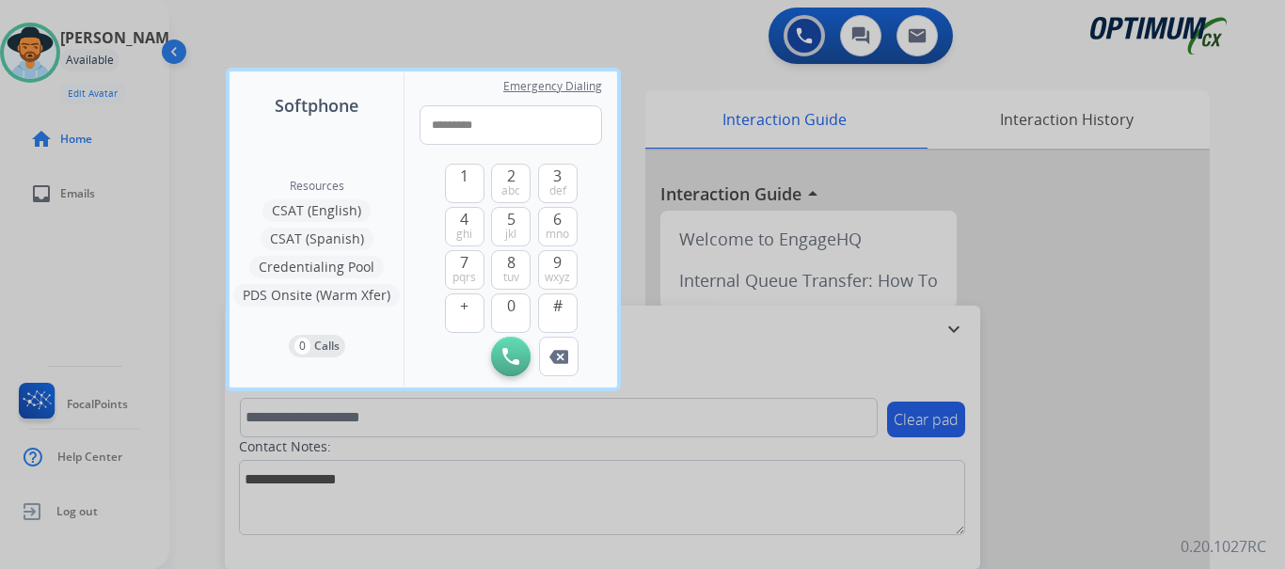 This screenshot has width=1285, height=569. I want to click on button: 5jkl, so click(511, 227).